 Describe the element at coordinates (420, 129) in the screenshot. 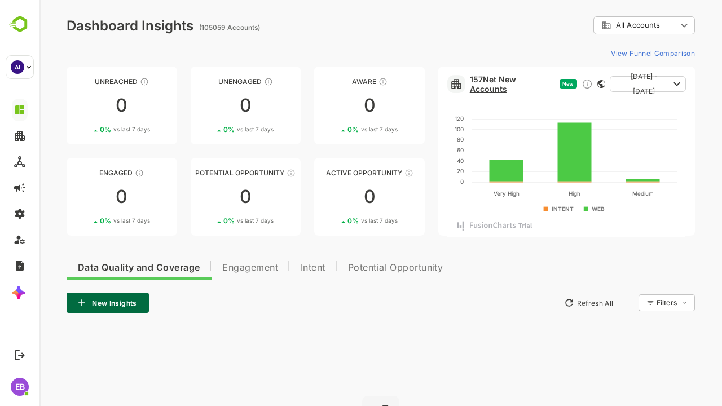

I see `text: 100` at that location.